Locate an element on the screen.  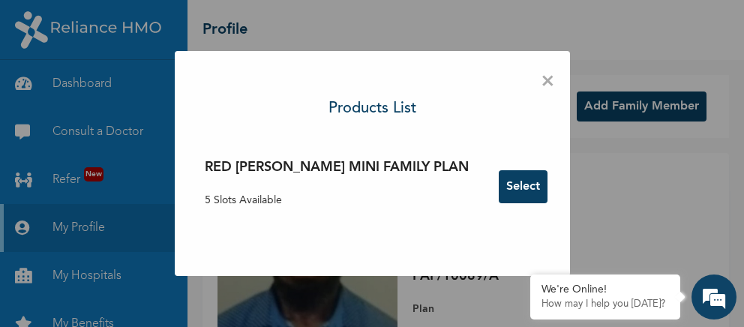
img: d_794563401_company_1708531726252_794563401 is located at coordinates (44, 94).